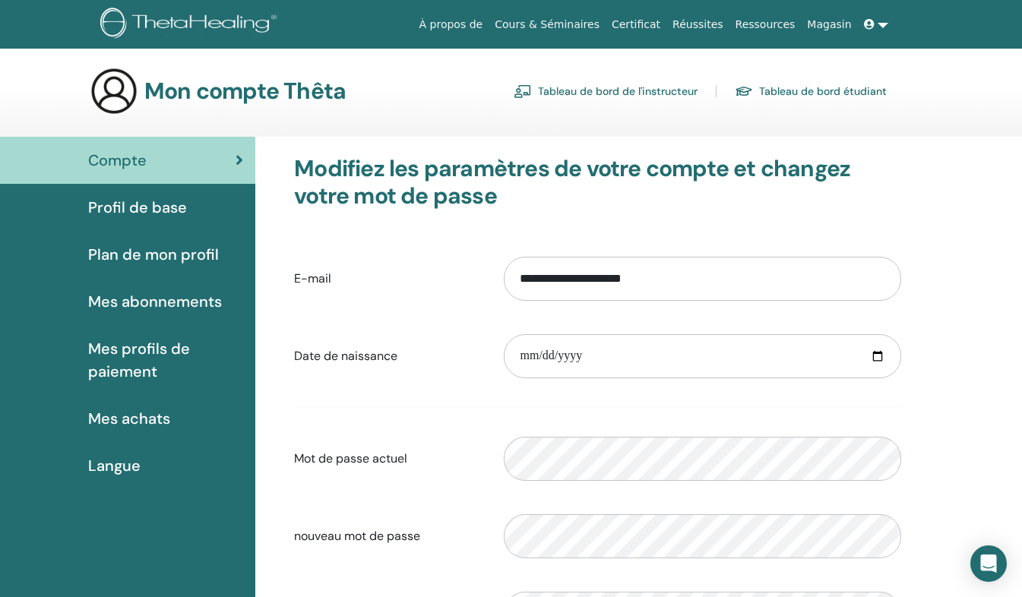 Image resolution: width=1022 pixels, height=597 pixels. What do you see at coordinates (605, 91) in the screenshot?
I see `a: Tableau de bord de l'instructeur` at bounding box center [605, 91].